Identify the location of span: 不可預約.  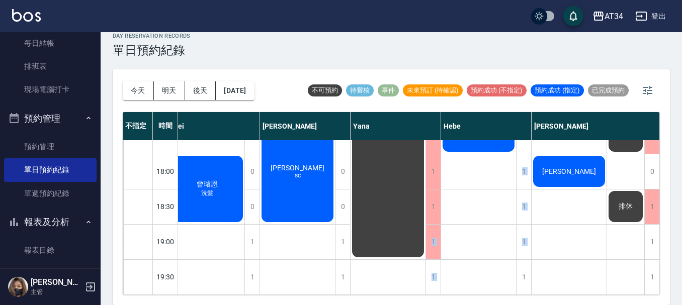
(325, 91).